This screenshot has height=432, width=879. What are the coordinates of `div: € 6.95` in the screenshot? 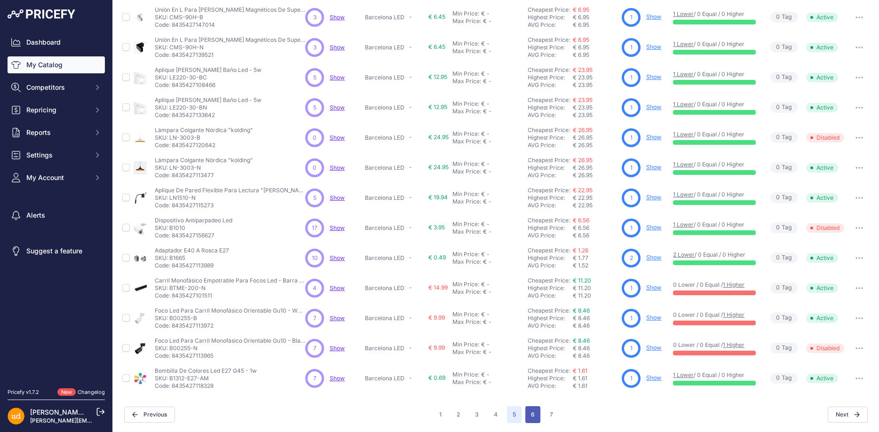 It's located at (595, 25).